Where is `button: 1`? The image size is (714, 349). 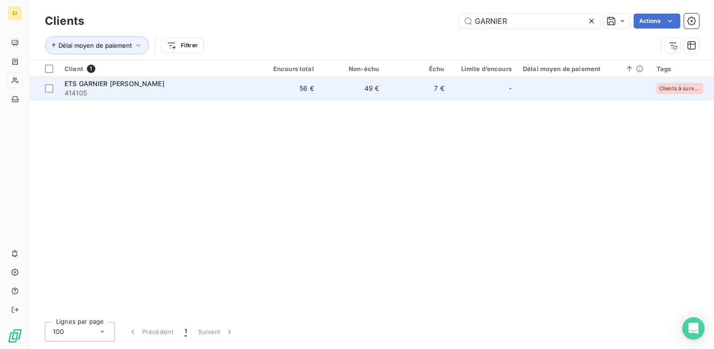
button: 1 is located at coordinates (186, 331).